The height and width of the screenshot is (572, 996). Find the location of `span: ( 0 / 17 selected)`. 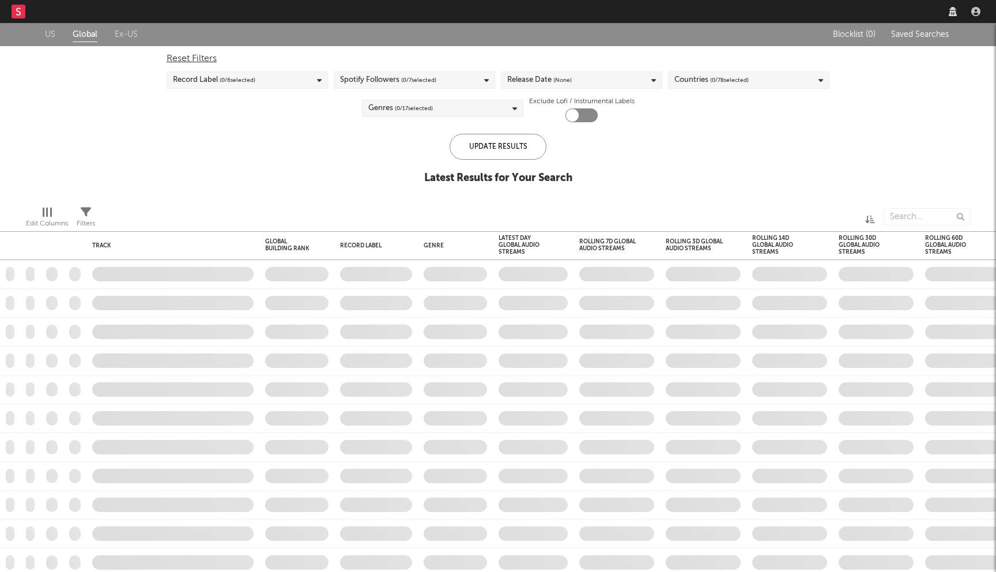

span: ( 0 / 17 selected) is located at coordinates (414, 108).